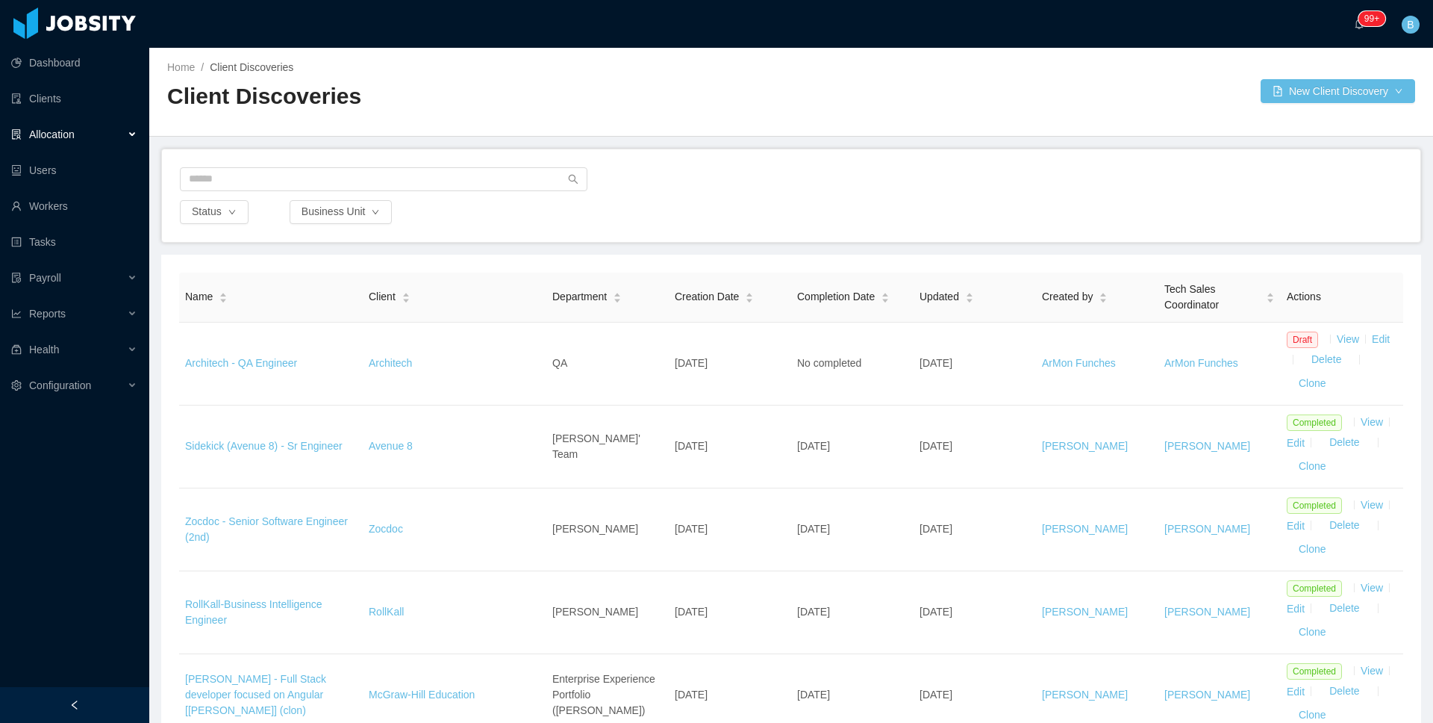 The height and width of the screenshot is (723, 1433). Describe the element at coordinates (254, 611) in the screenshot. I see `a: RollKall-Business Intelligence Engineer` at that location.